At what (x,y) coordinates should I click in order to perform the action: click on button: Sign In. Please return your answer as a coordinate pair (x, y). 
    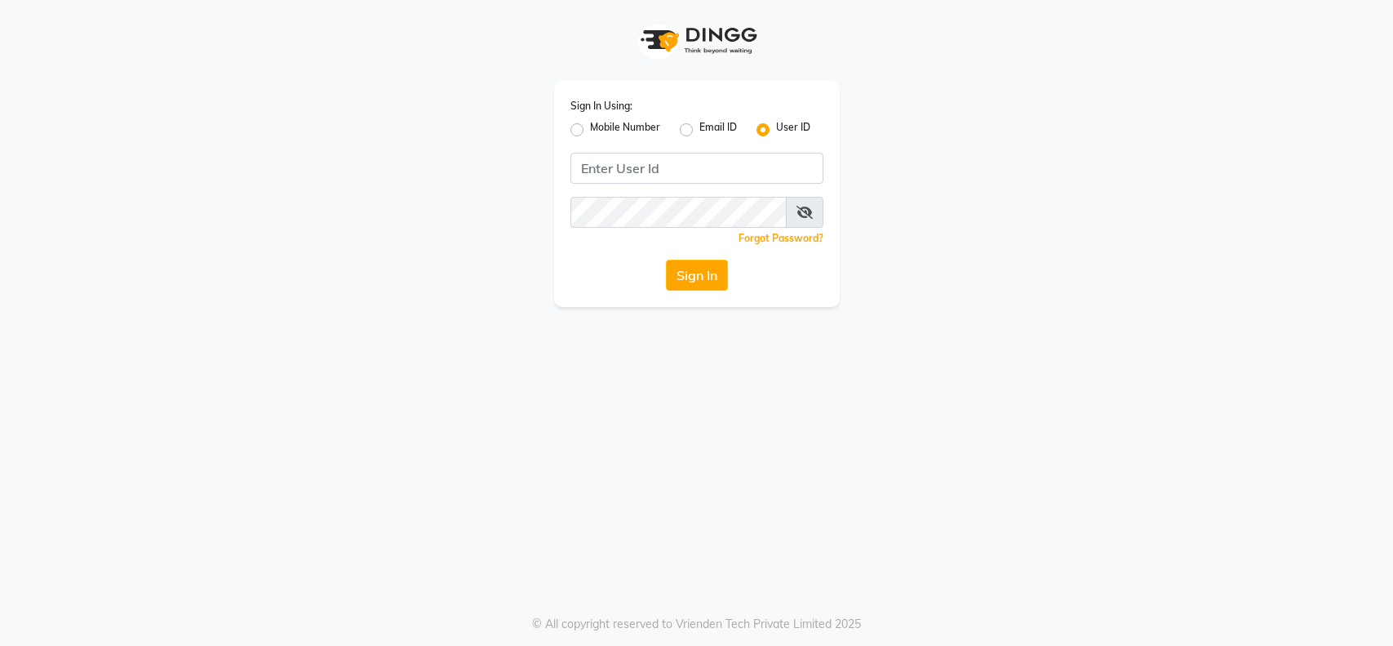
    Looking at the image, I should click on (697, 275).